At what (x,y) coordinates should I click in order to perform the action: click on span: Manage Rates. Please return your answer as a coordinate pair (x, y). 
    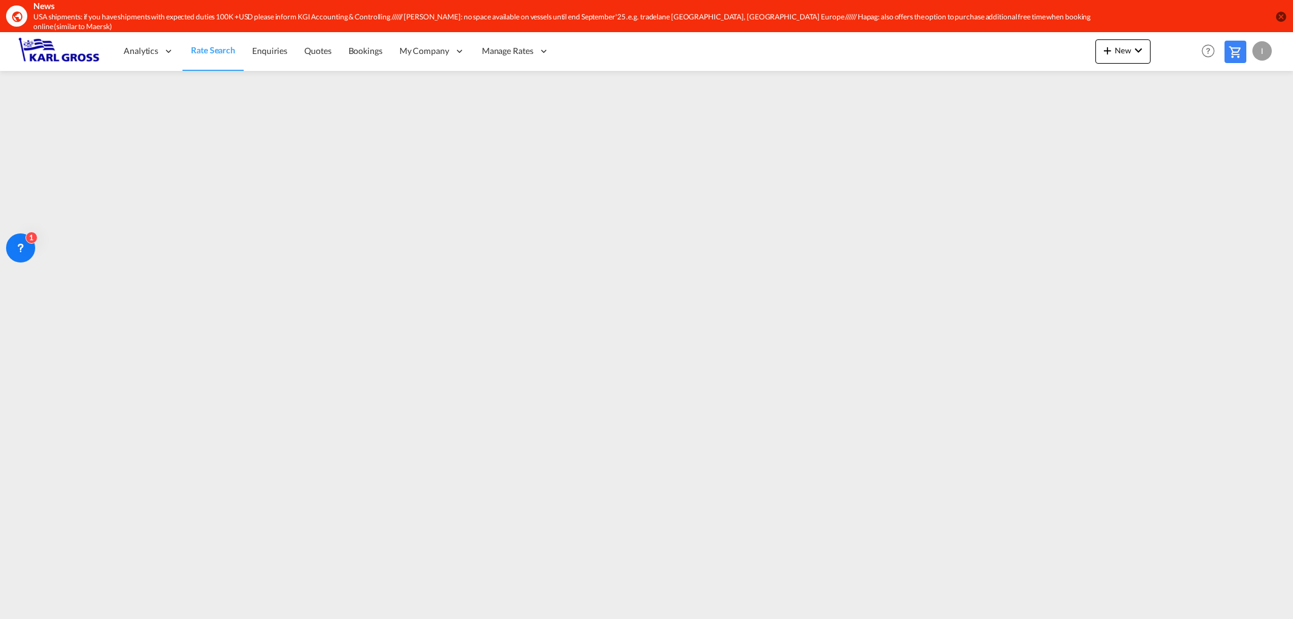
    Looking at the image, I should click on (508, 51).